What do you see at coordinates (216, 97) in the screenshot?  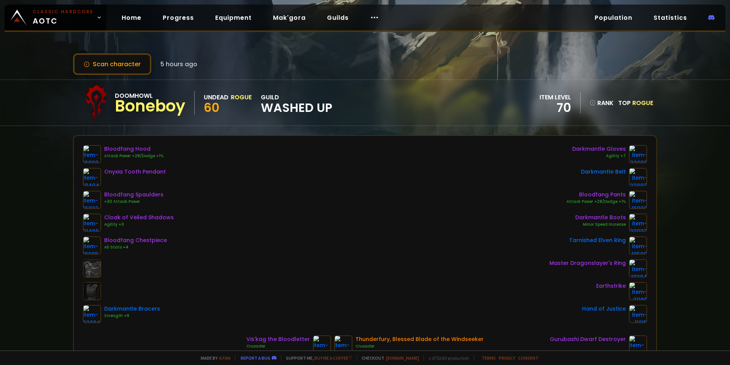 I see `div: Undead` at bounding box center [216, 97].